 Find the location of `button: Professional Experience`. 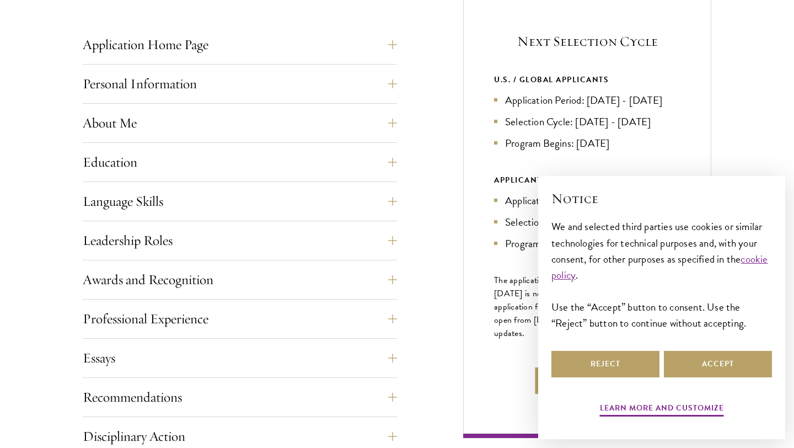

button: Professional Experience is located at coordinates (240, 319).